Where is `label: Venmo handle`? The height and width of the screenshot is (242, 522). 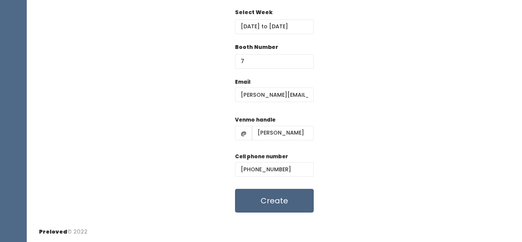 label: Venmo handle is located at coordinates (255, 120).